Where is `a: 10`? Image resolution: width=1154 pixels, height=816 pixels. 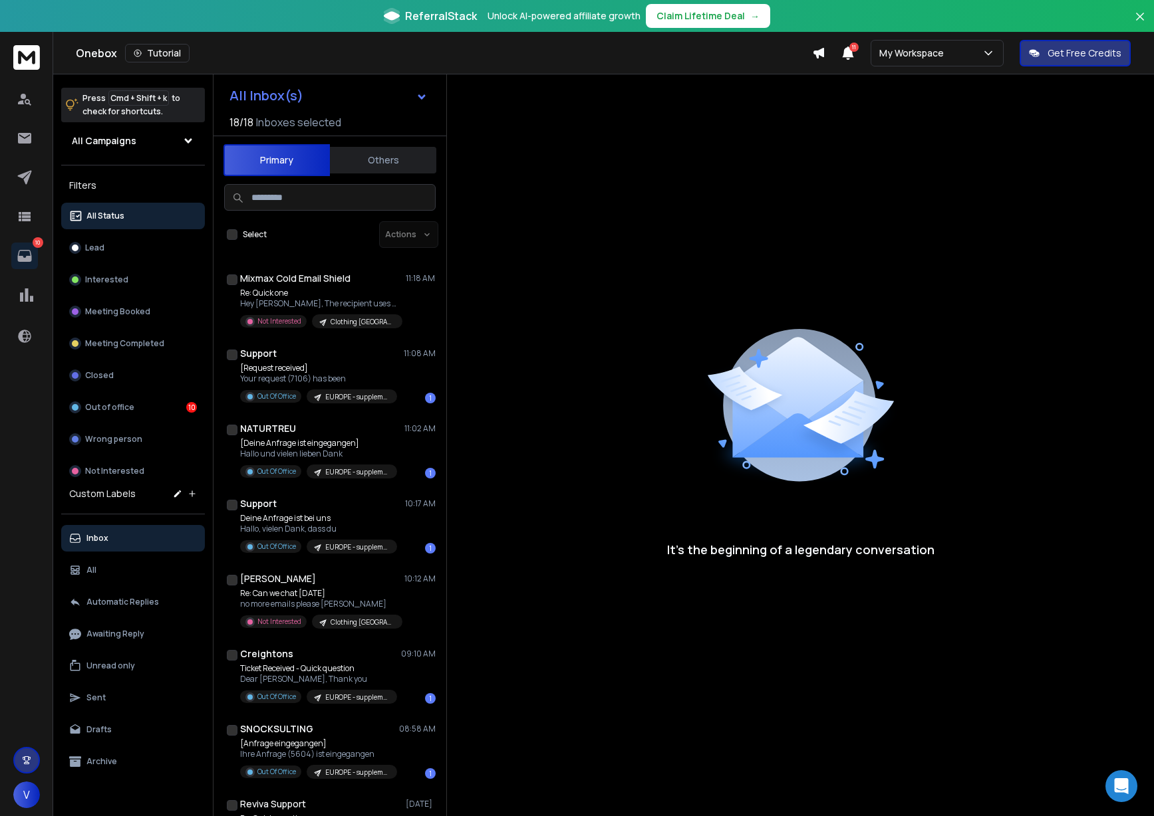 a: 10 is located at coordinates (25, 256).